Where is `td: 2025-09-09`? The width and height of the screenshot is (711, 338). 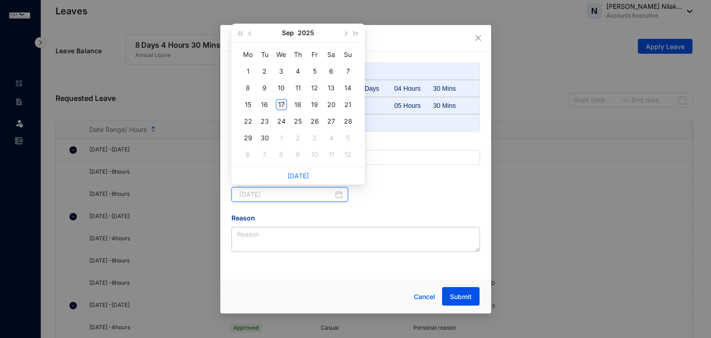
td: 2025-09-09 is located at coordinates (265, 88).